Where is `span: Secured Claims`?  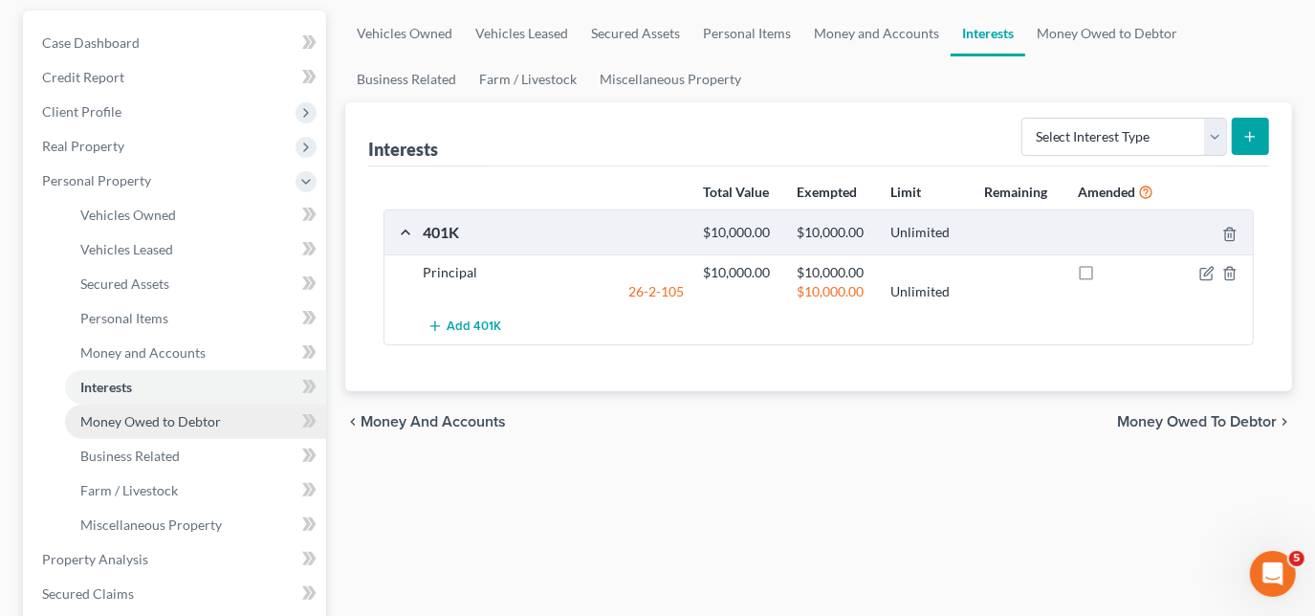
span: Secured Claims is located at coordinates (88, 593).